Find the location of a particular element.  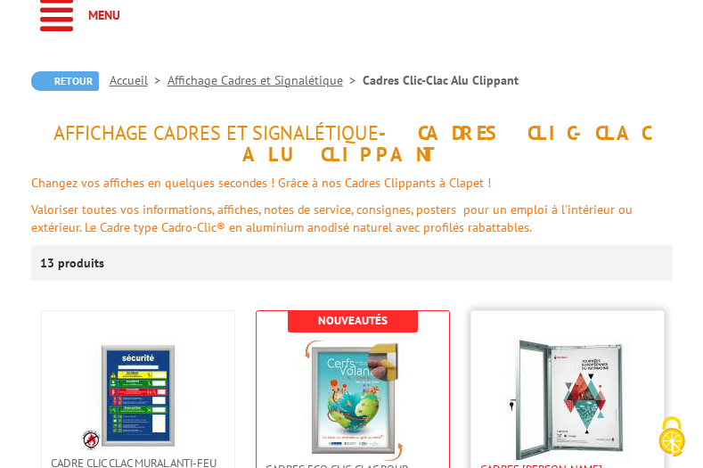

img: Cadres vitrines affiches-posters intérieur / extérieur is located at coordinates (568, 400).